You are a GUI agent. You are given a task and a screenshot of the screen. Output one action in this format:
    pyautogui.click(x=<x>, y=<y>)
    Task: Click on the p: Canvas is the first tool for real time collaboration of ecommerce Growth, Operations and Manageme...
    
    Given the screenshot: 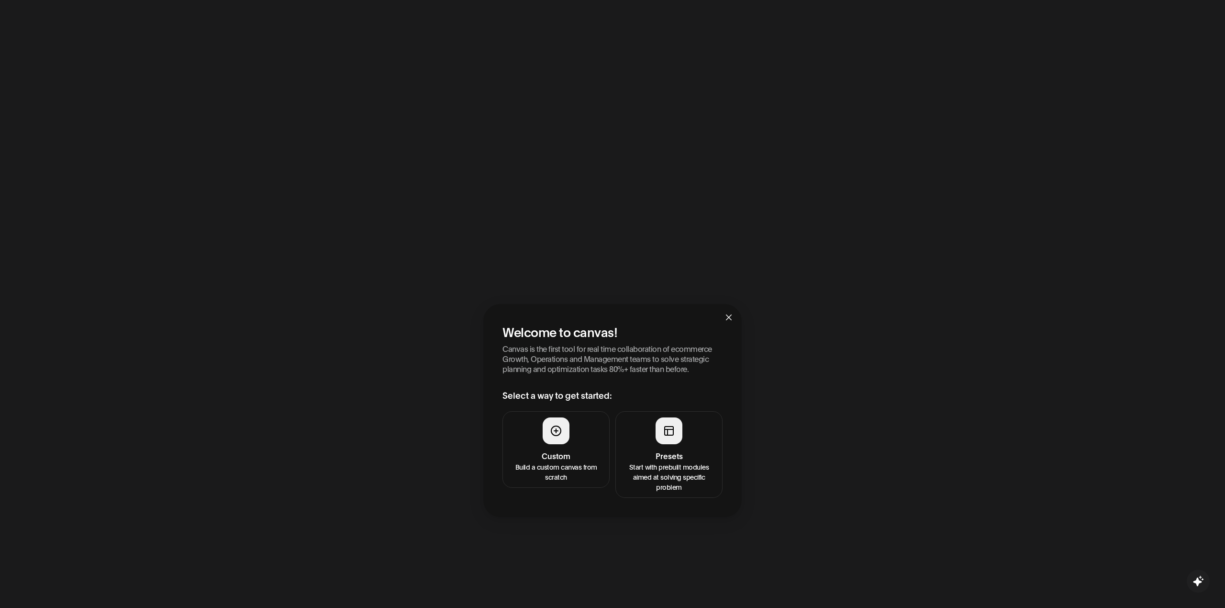 What is the action you would take?
    pyautogui.click(x=613, y=358)
    